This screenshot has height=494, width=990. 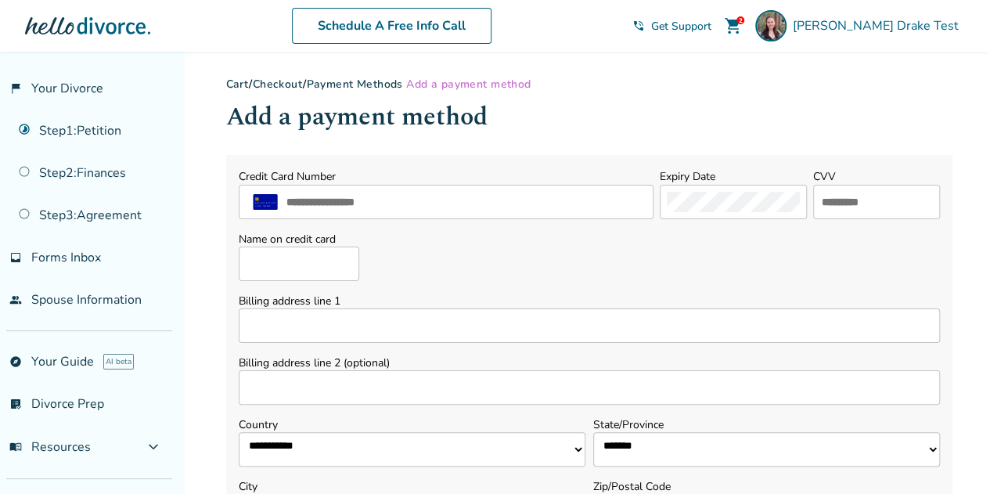 I want to click on a: Payment Methods, so click(x=354, y=84).